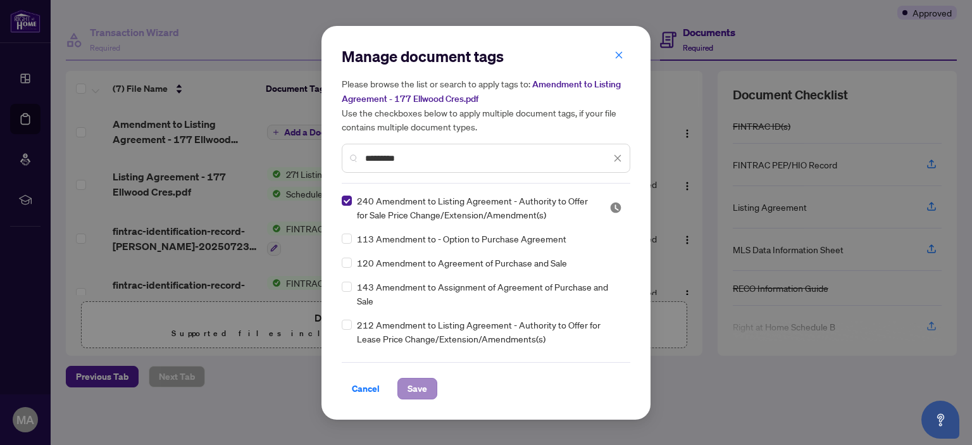  What do you see at coordinates (616, 207) in the screenshot?
I see `span: Pending Review` at bounding box center [616, 207].